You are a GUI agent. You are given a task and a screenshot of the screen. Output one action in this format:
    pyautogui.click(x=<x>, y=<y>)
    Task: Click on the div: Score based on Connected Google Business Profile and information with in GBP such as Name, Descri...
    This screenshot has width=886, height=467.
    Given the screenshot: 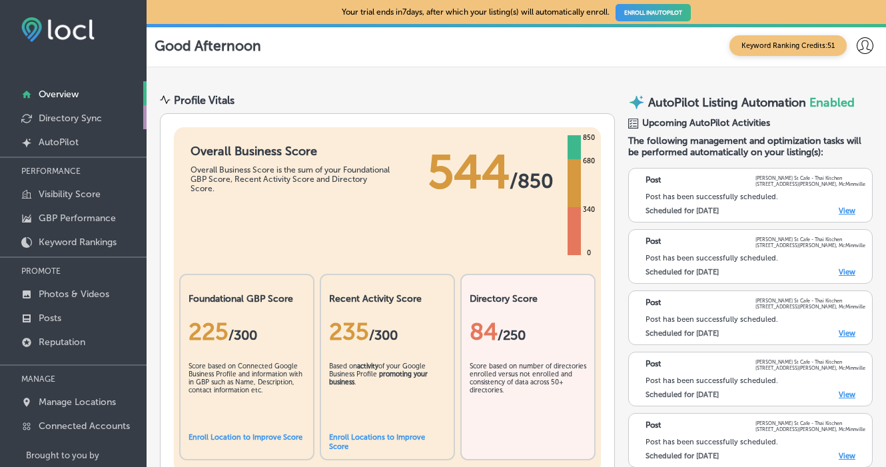 What is the action you would take?
    pyautogui.click(x=246, y=396)
    